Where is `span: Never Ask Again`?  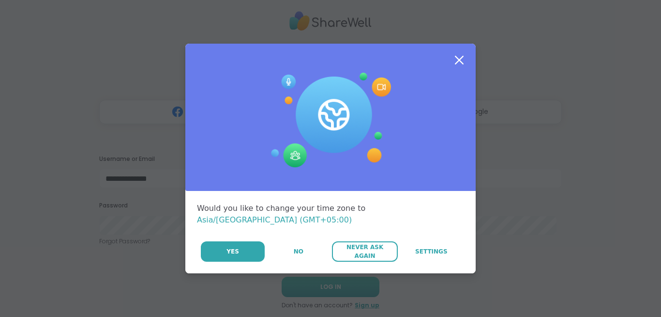 span: Never Ask Again is located at coordinates (365, 251).